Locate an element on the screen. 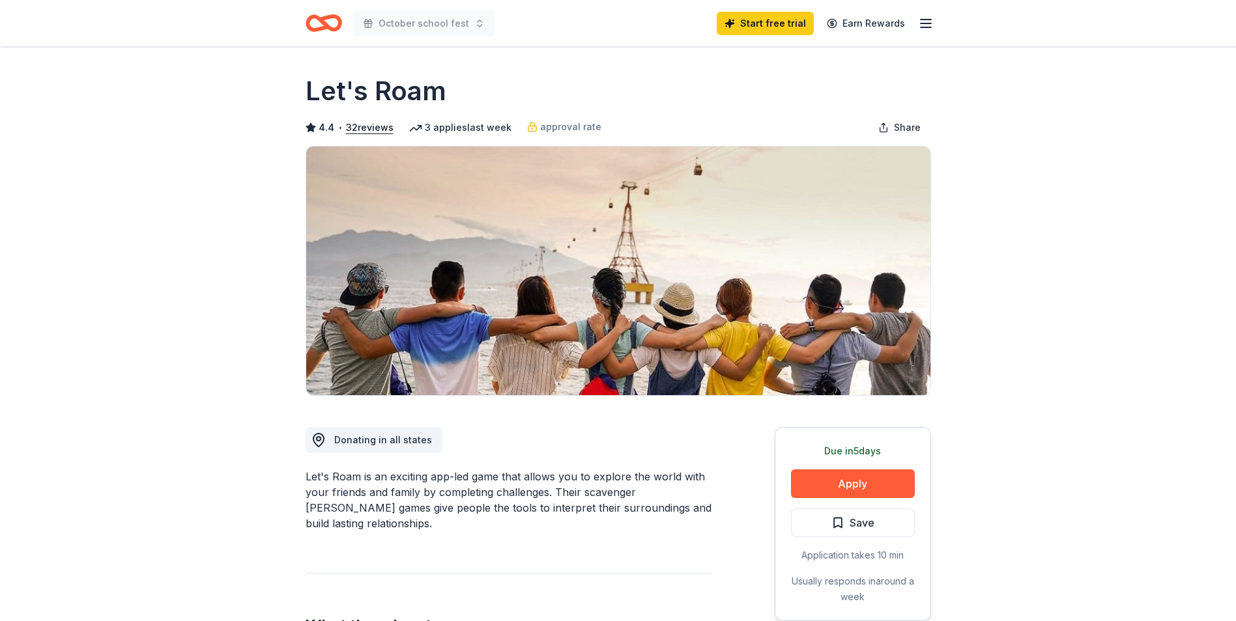  span: Save is located at coordinates (862, 523).